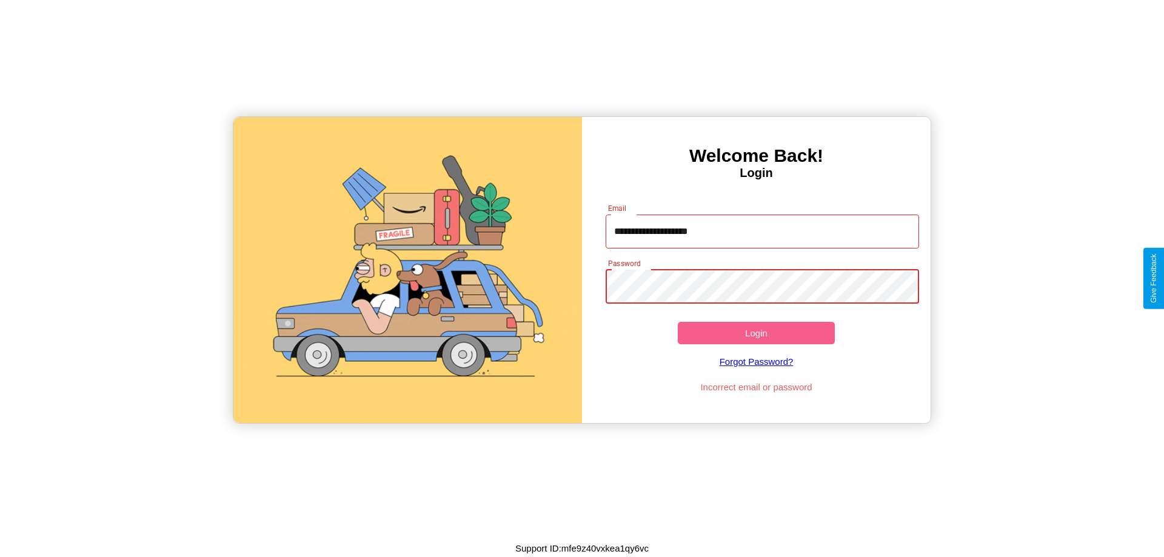 This screenshot has width=1164, height=557. Describe the element at coordinates (617, 208) in the screenshot. I see `label: Email` at that location.